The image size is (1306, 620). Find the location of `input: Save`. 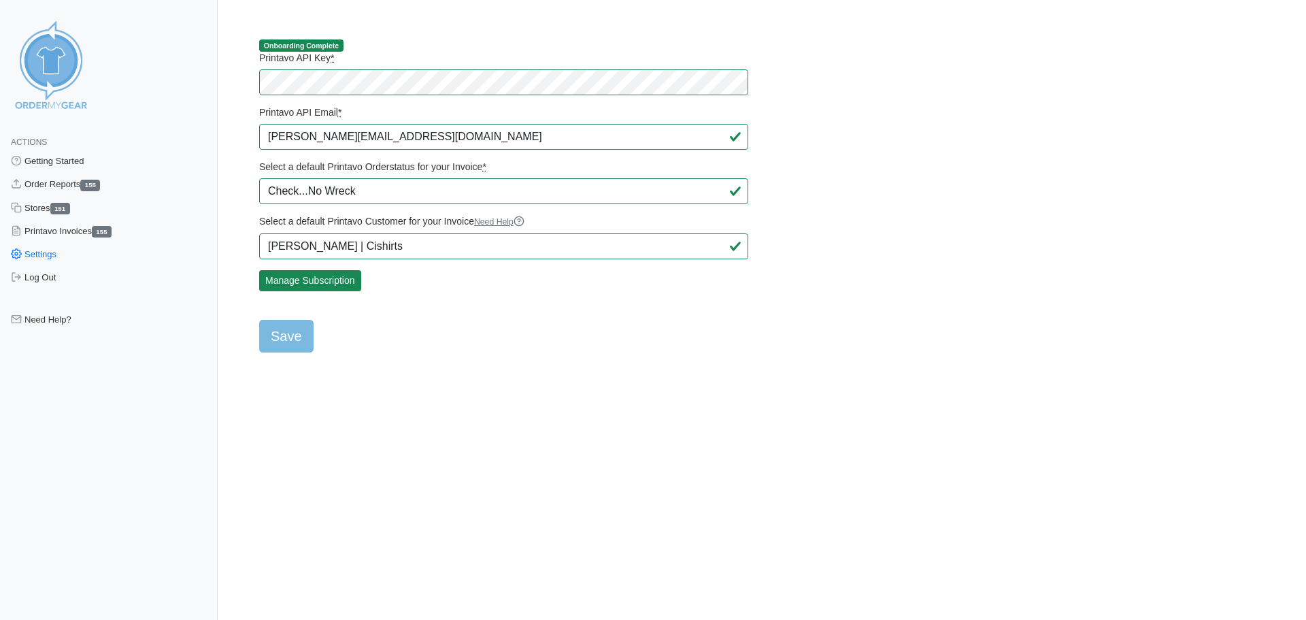

input: Save is located at coordinates (286, 336).